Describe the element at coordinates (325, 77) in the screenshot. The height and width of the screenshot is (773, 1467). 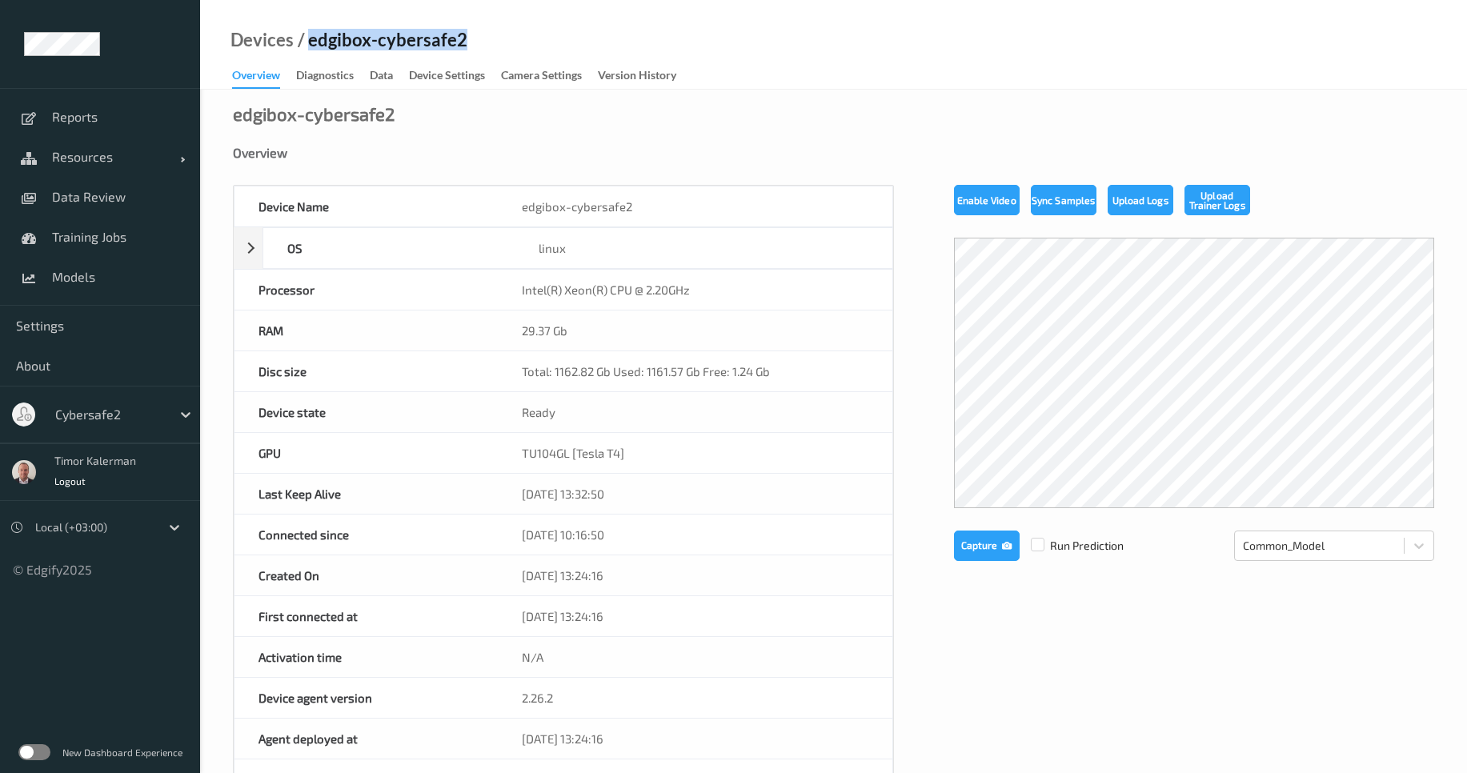
I see `div: Diagnostics` at that location.